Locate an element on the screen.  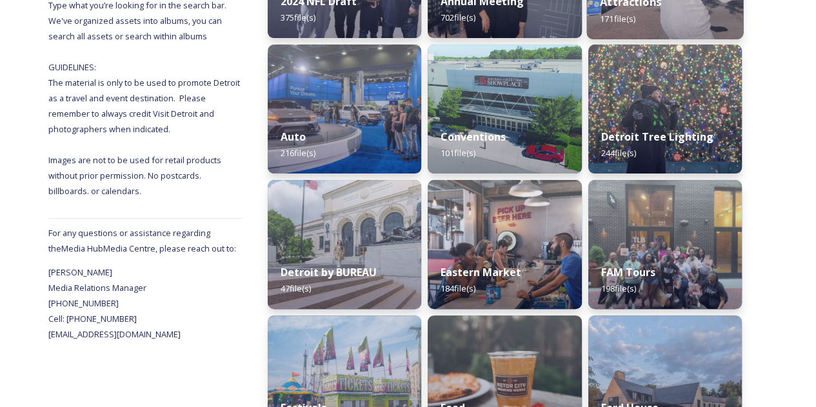
span: 101 file(s) is located at coordinates (458, 153).